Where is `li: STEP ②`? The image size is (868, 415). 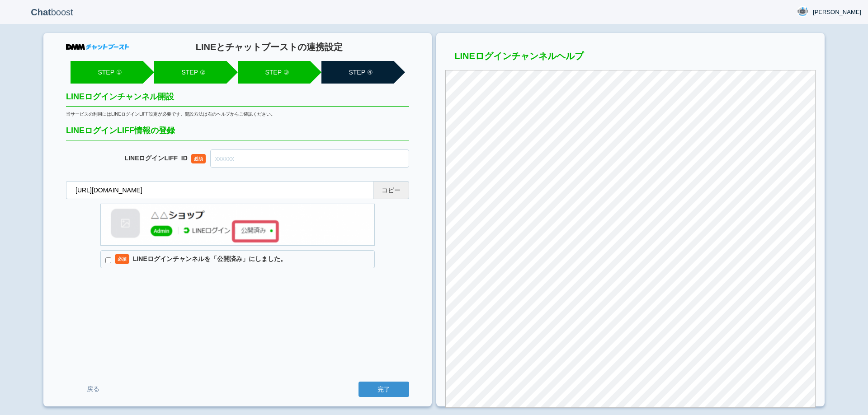
li: STEP ② is located at coordinates (190, 72).